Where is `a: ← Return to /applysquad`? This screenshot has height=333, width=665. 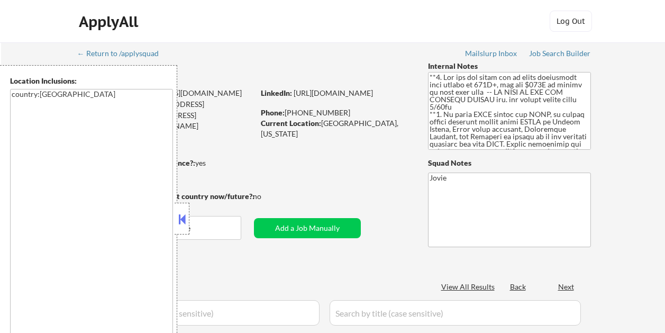
a: ← Return to /applysquad is located at coordinates (123, 55).